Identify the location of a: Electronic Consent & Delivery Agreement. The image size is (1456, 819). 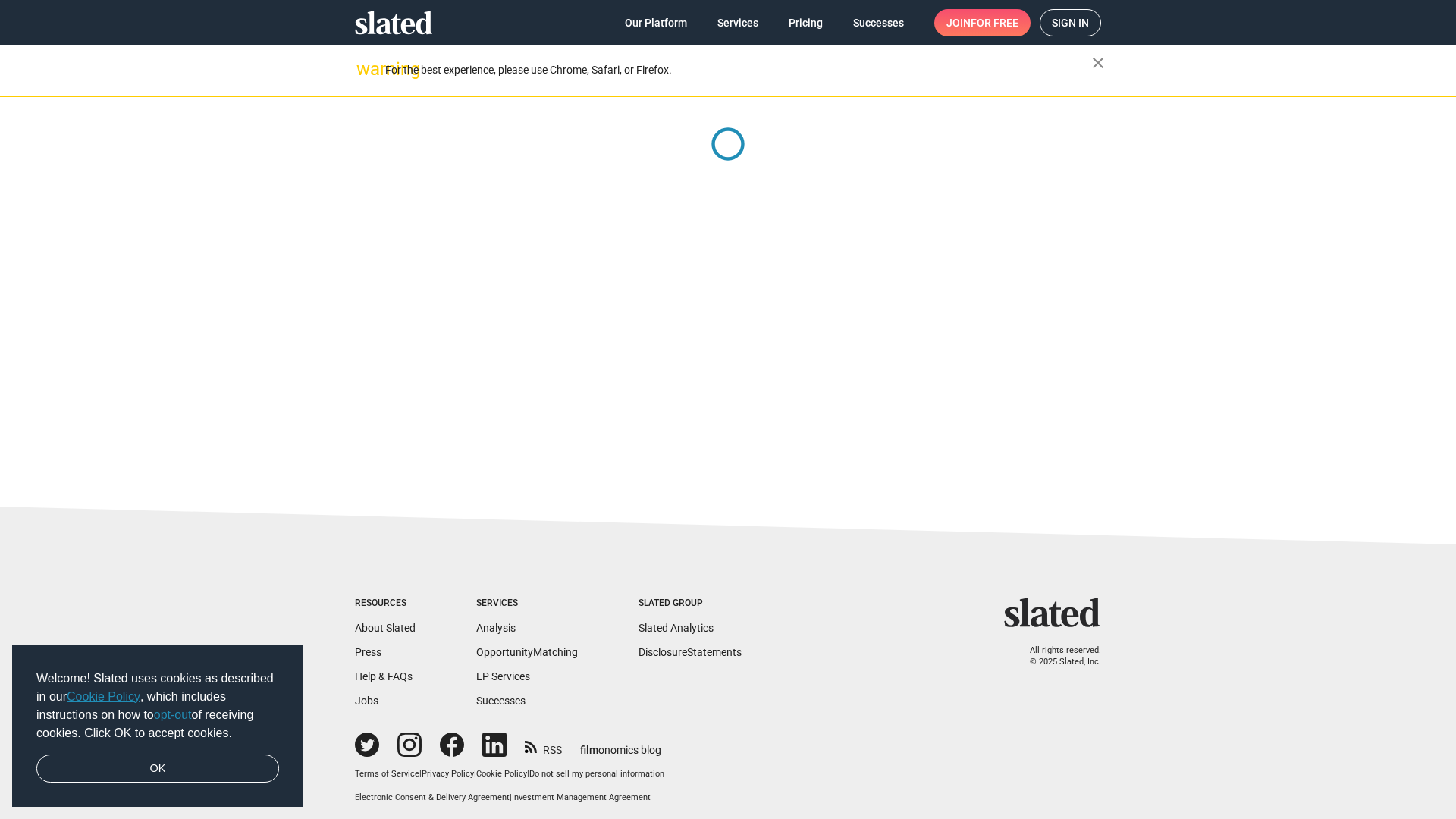
(432, 797).